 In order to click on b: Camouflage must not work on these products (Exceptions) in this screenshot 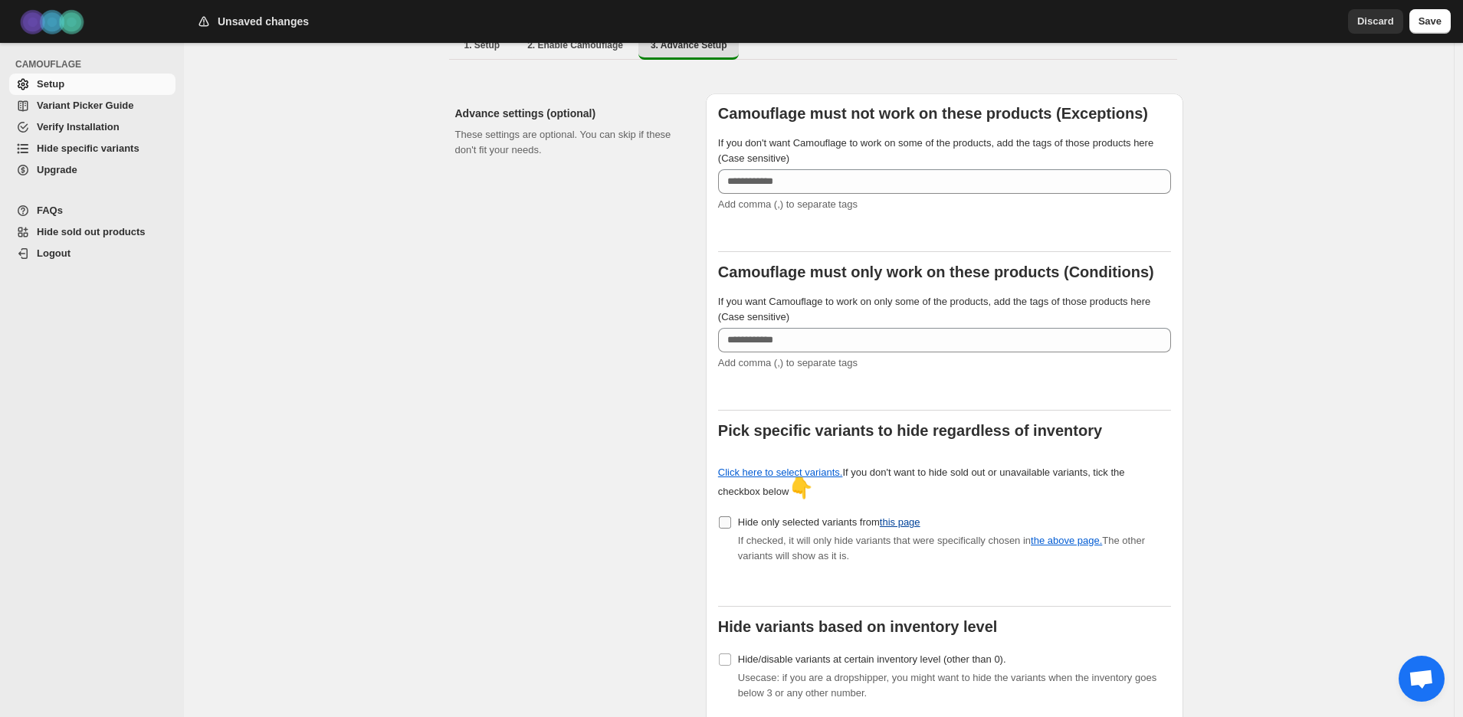, I will do `click(933, 113)`.